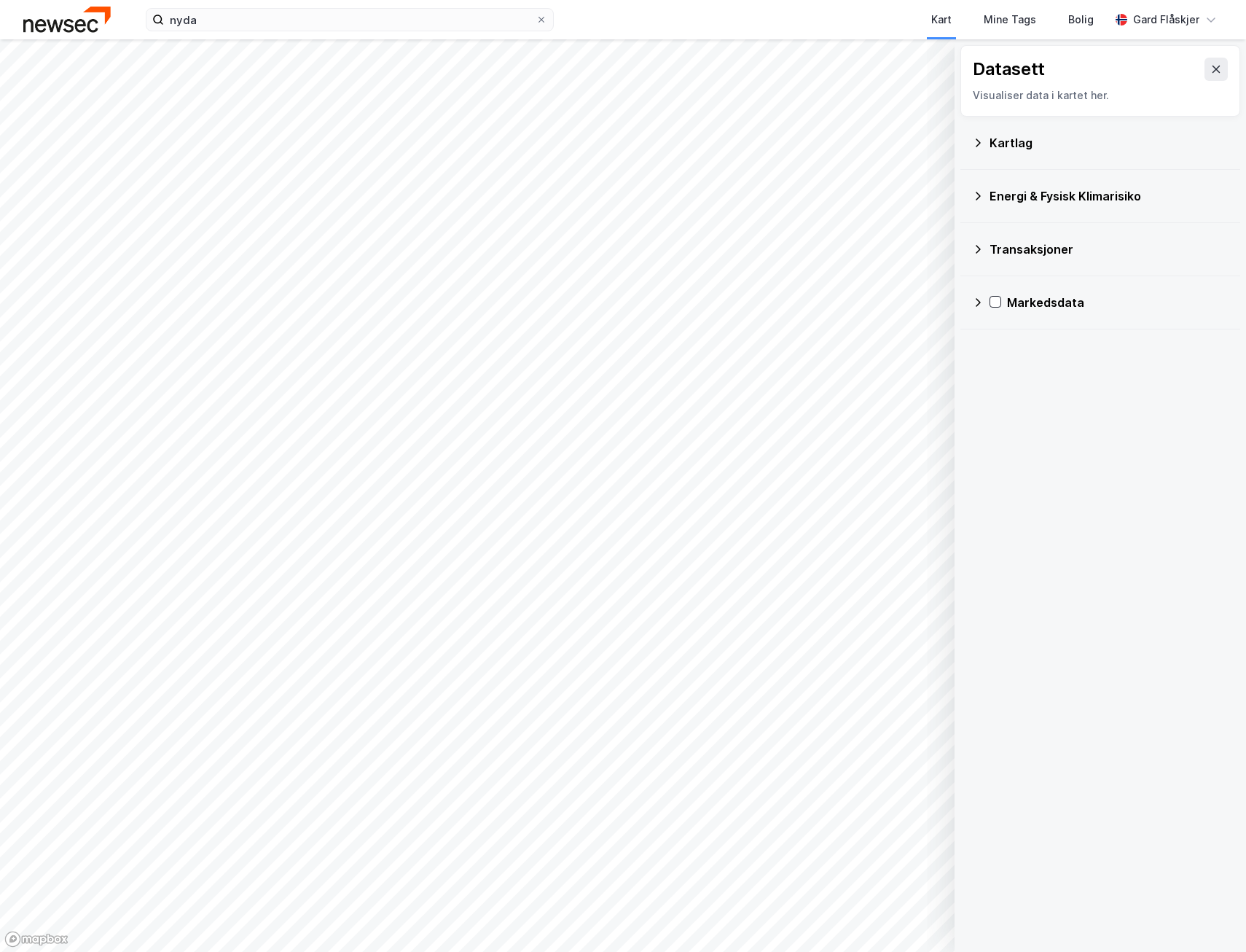 This screenshot has height=952, width=1246. I want to click on div: Mine Tags, so click(1010, 19).